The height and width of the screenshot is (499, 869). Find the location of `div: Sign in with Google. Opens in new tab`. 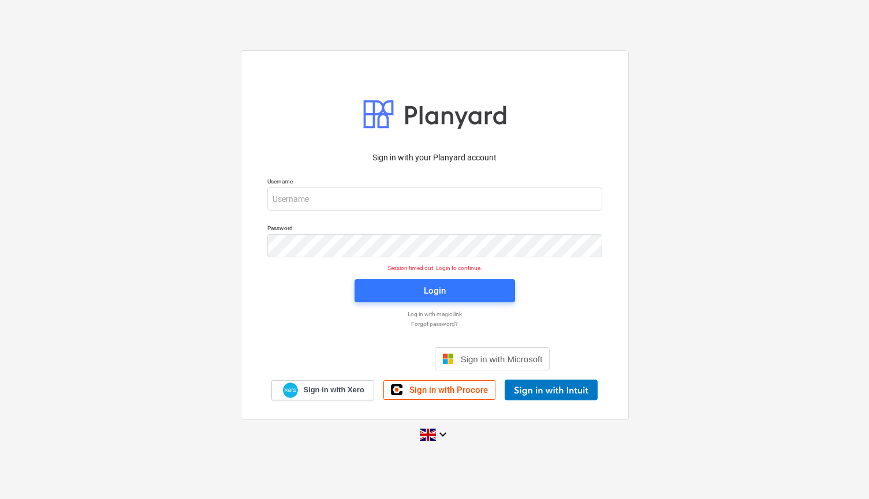

div: Sign in with Google. Opens in new tab is located at coordinates (372, 359).